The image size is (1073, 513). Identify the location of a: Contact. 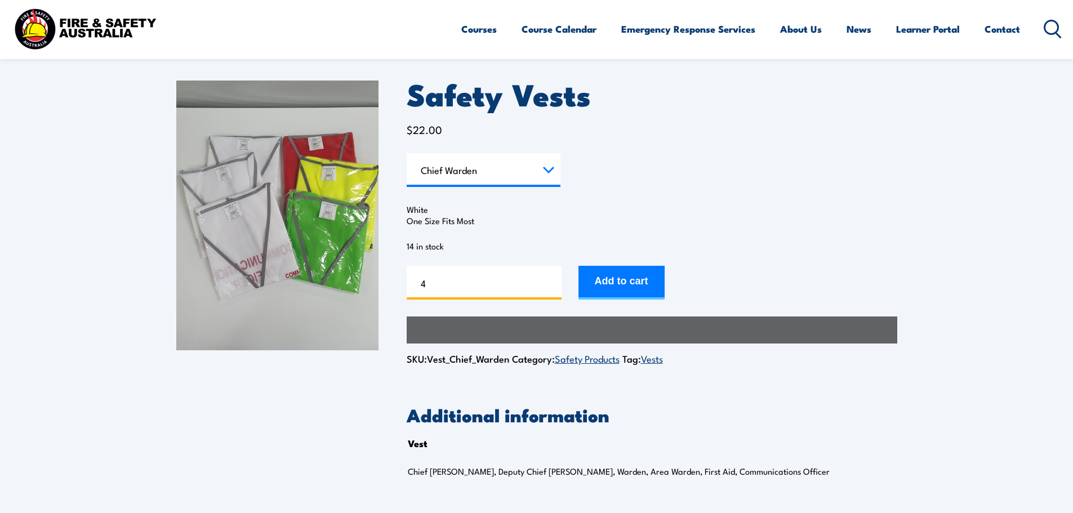
(1002, 29).